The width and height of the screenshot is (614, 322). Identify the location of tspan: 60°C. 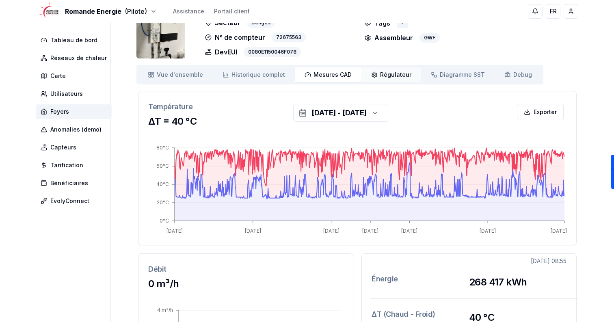
(162, 166).